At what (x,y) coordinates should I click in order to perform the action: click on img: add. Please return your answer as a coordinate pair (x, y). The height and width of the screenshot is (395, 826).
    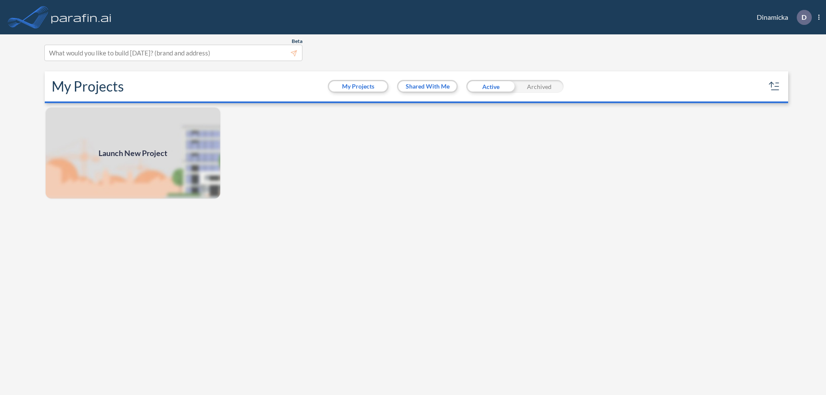
    Looking at the image, I should click on (133, 153).